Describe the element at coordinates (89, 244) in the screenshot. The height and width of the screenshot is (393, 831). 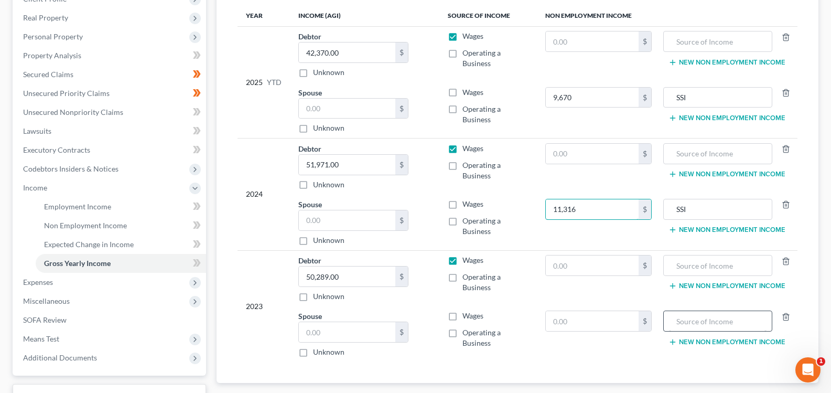
I see `span: Expected Change in Income` at that location.